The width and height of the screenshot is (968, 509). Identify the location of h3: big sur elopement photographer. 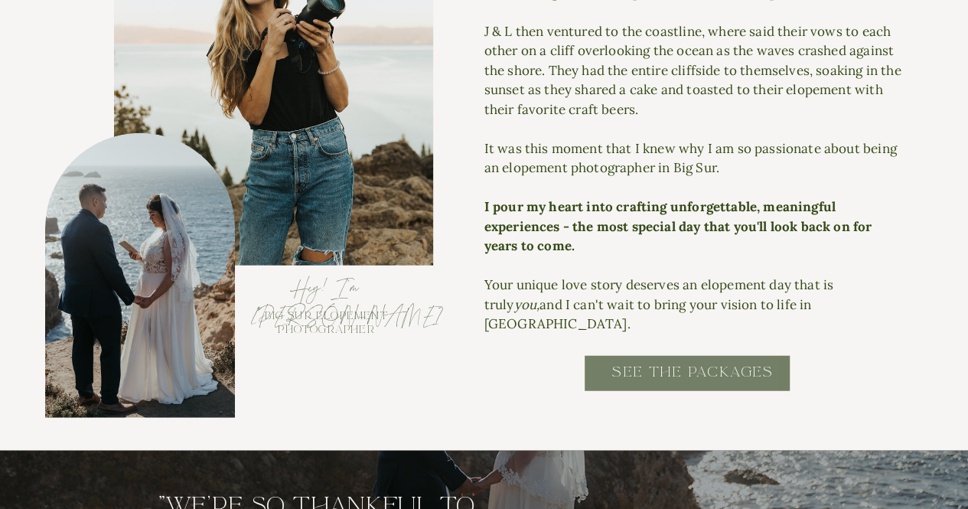
(327, 325).